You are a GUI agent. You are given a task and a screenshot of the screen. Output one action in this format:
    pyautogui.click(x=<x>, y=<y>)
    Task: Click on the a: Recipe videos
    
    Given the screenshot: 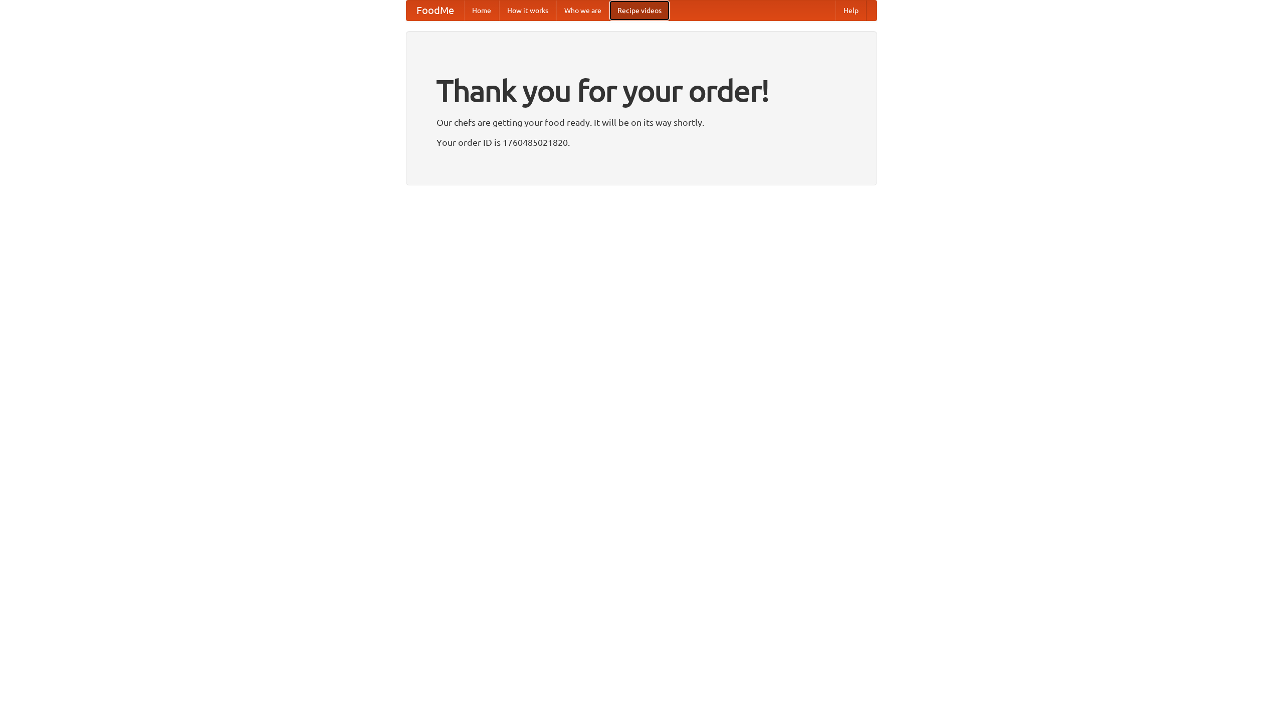 What is the action you would take?
    pyautogui.click(x=640, y=11)
    